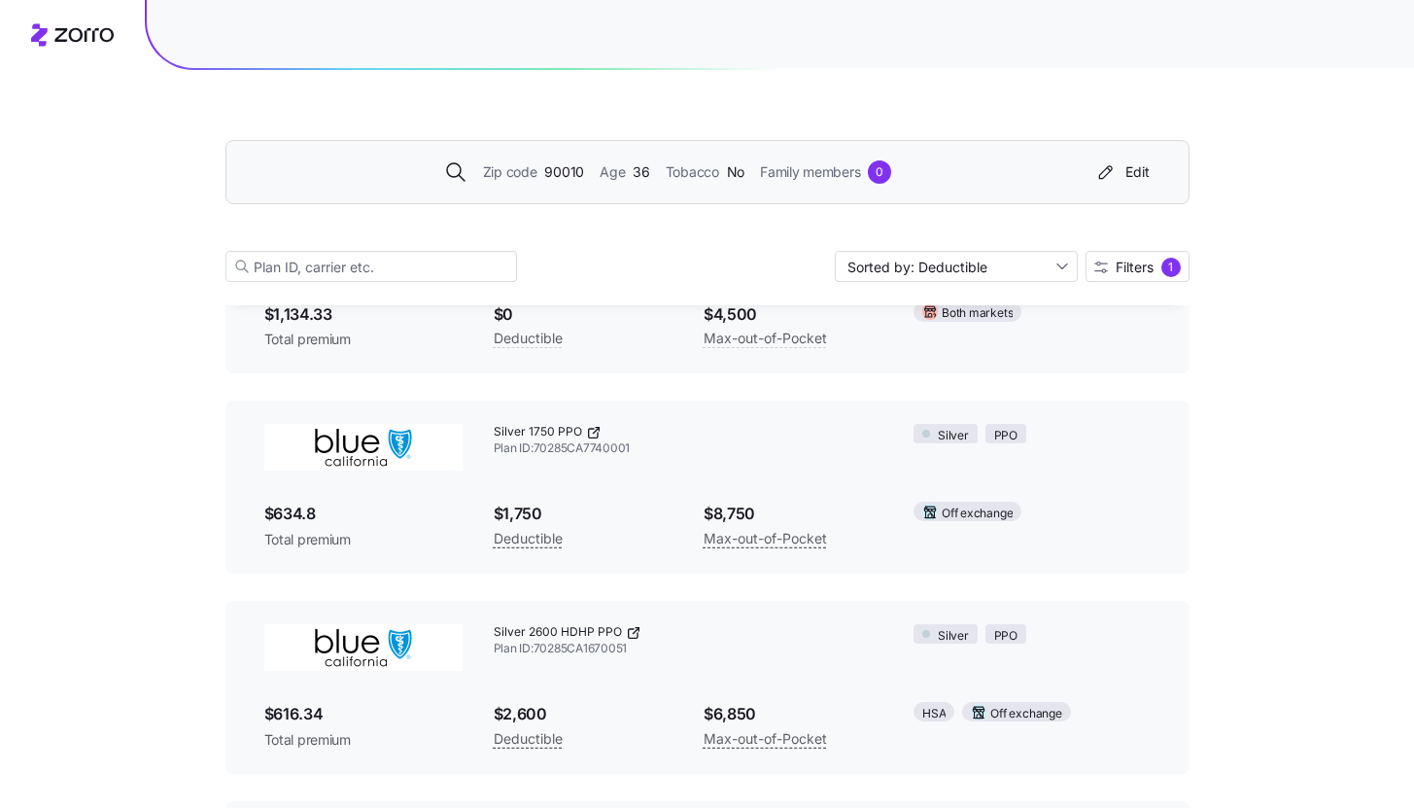  I want to click on span: HSA, so click(934, 713).